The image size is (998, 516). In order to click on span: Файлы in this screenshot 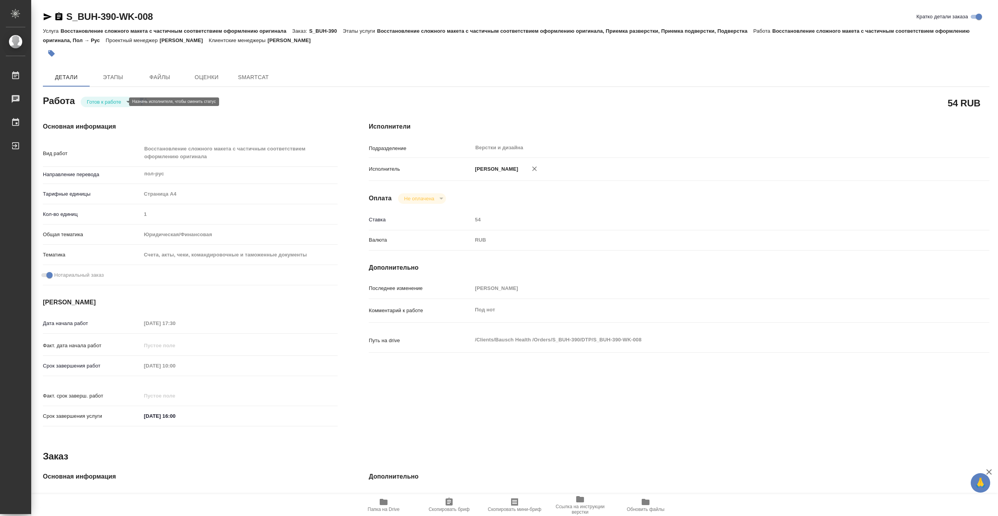, I will do `click(160, 77)`.